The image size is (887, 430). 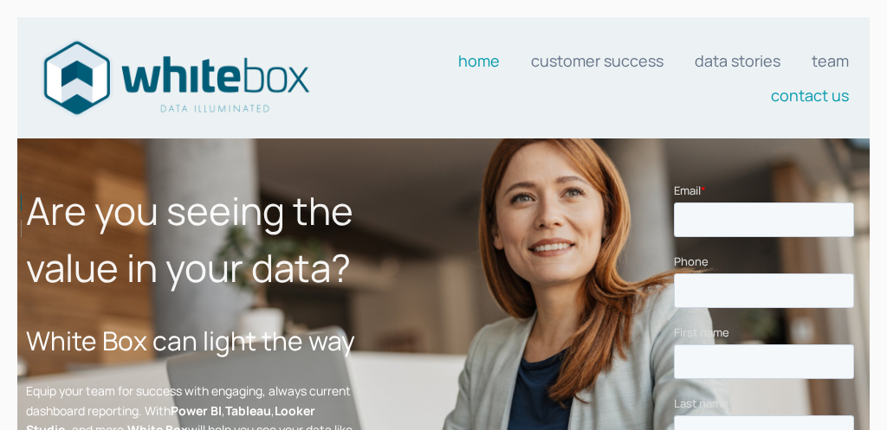 What do you see at coordinates (196, 411) in the screenshot?
I see `strong: Power BI` at bounding box center [196, 411].